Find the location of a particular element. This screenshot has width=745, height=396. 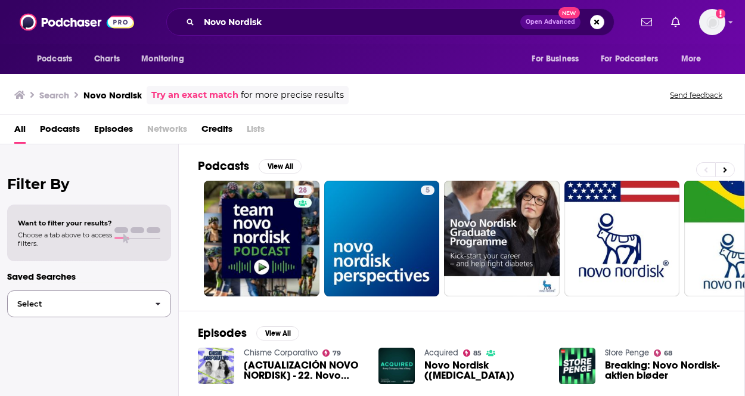

span: Select is located at coordinates (76, 303).